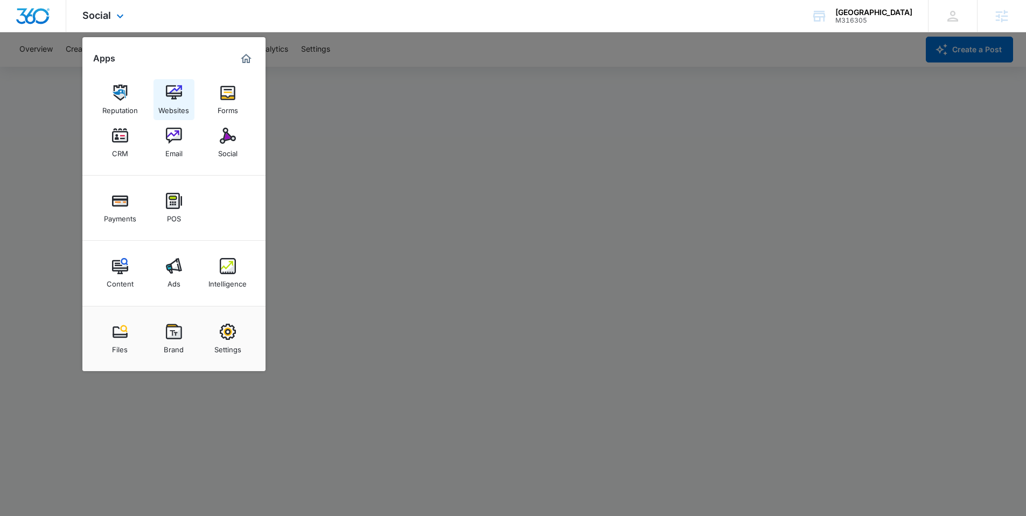 The height and width of the screenshot is (516, 1026). Describe the element at coordinates (228, 108) in the screenshot. I see `div: Forms` at that location.